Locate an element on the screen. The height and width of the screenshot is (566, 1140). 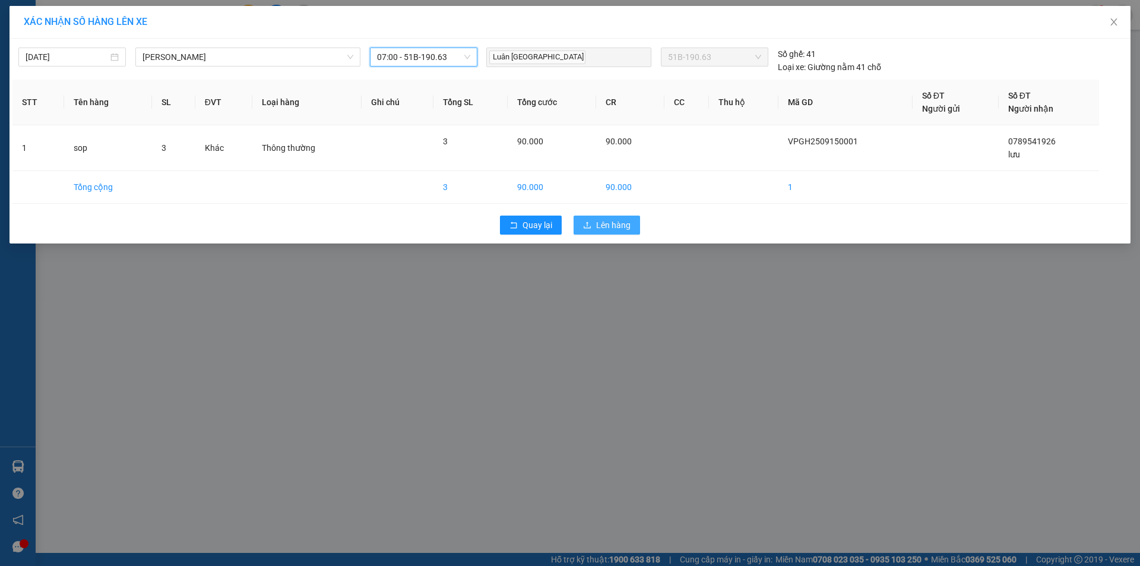
span: Loại xe: is located at coordinates (792, 67).